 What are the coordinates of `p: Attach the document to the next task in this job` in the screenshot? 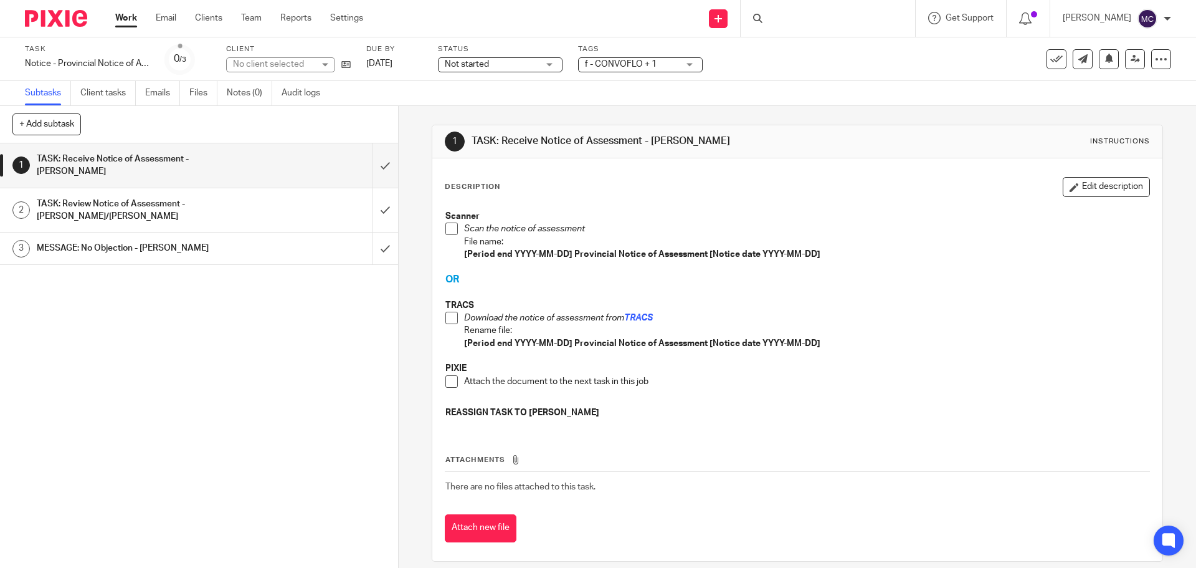 It's located at (806, 381).